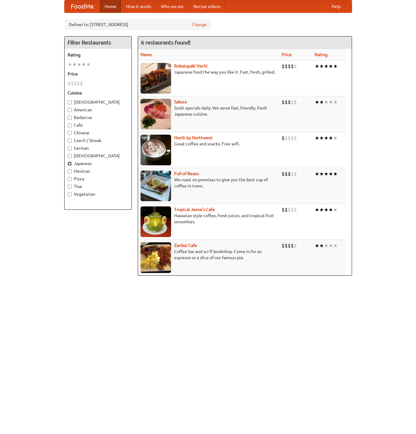 This screenshot has height=434, width=416. Describe the element at coordinates (156, 222) in the screenshot. I see `img: jeeves.jpg` at that location.